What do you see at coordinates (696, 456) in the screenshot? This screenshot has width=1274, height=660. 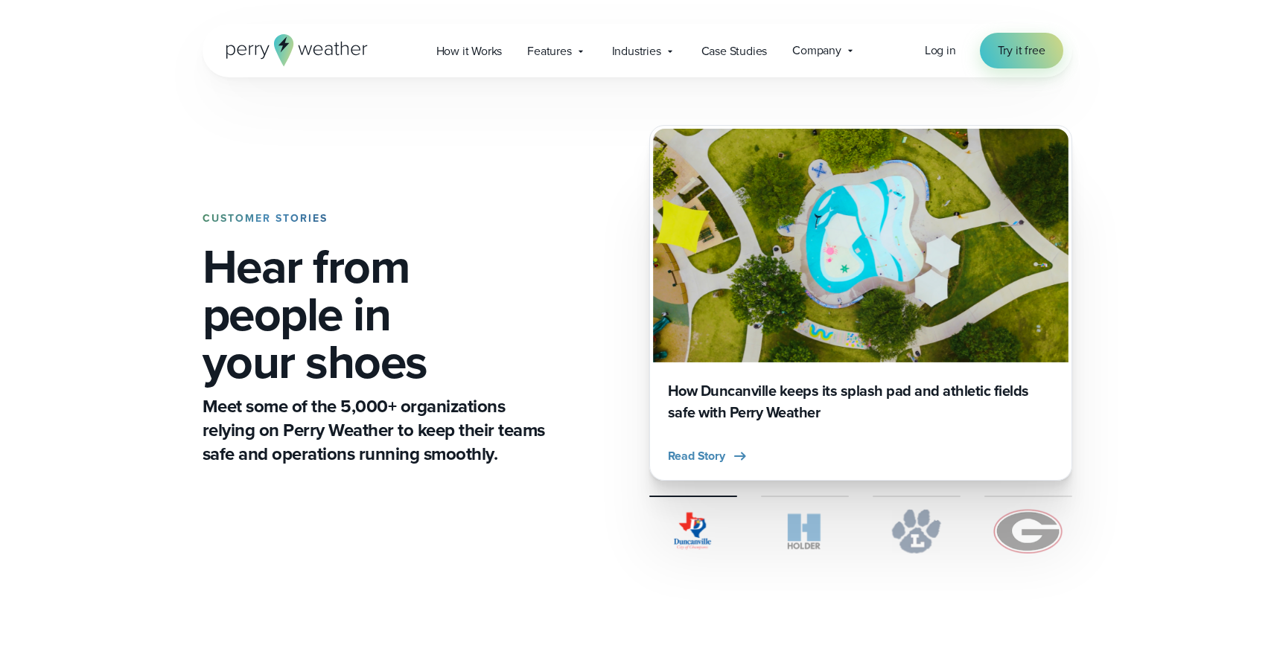 I see `span: Read Story` at bounding box center [696, 456].